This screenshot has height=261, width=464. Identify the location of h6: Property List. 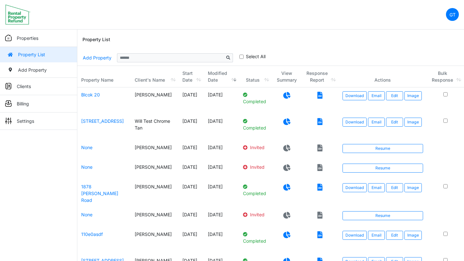
(96, 40).